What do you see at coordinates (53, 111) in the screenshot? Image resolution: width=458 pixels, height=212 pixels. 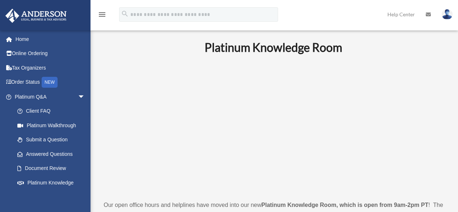 I see `a: Client FAQ` at bounding box center [53, 111].